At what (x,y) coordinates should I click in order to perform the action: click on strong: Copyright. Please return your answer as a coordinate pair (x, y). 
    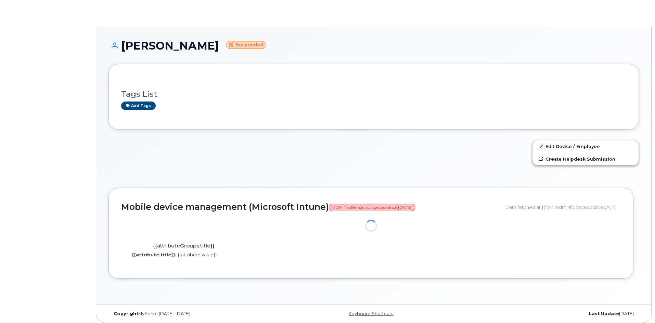
    Looking at the image, I should click on (126, 314).